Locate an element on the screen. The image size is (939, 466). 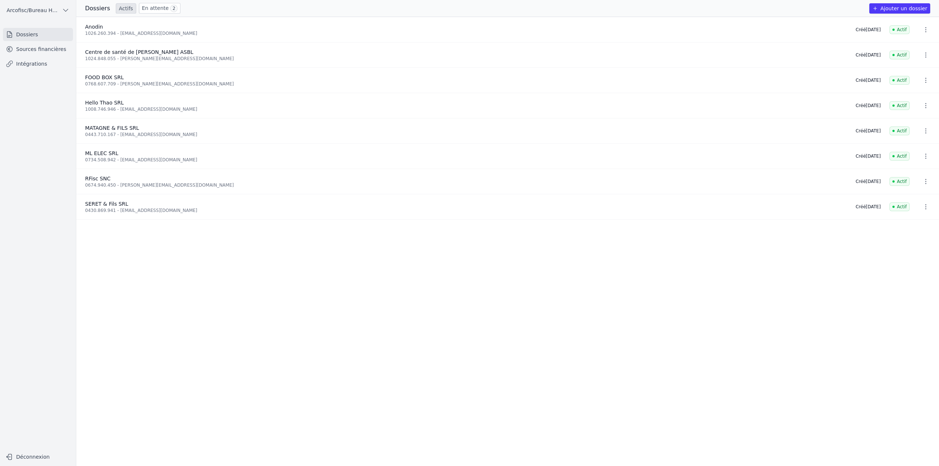
a: Intégrations is located at coordinates (38, 64).